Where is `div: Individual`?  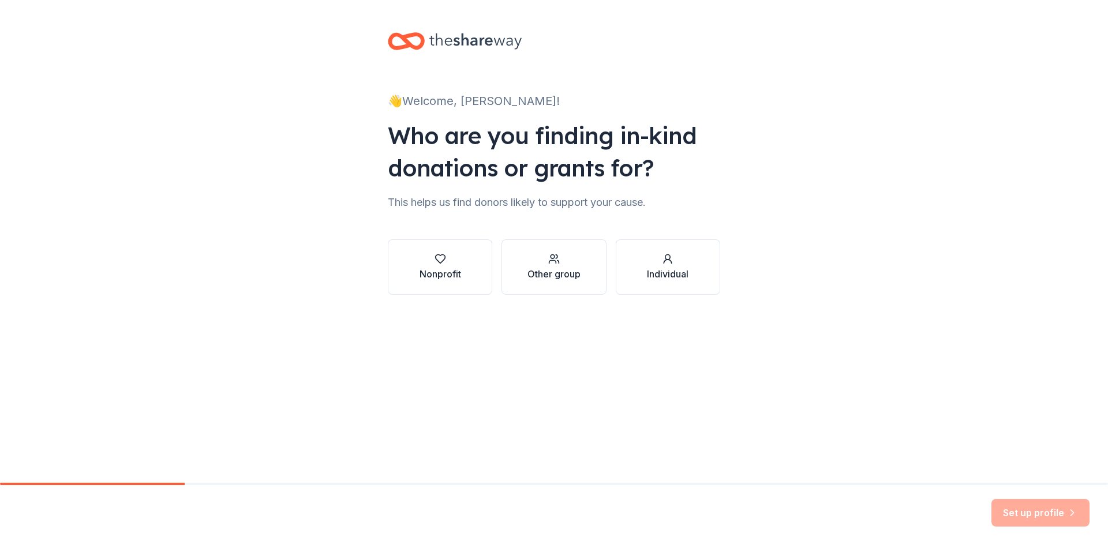 div: Individual is located at coordinates (668, 274).